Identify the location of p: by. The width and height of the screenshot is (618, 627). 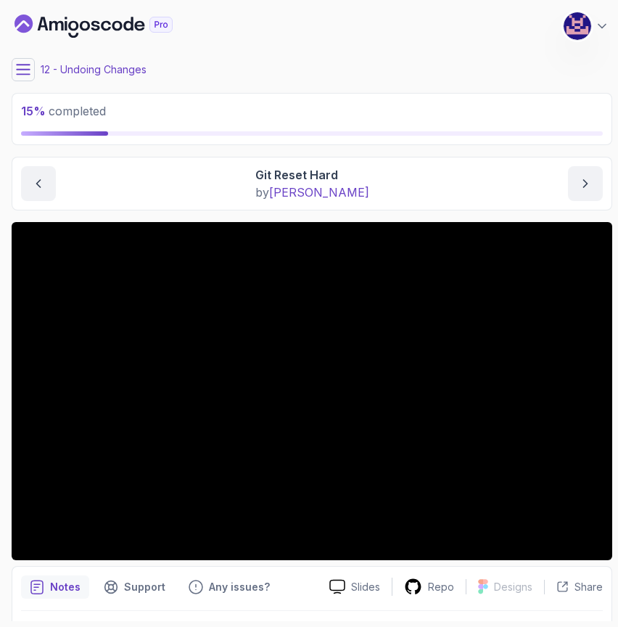
(312, 192).